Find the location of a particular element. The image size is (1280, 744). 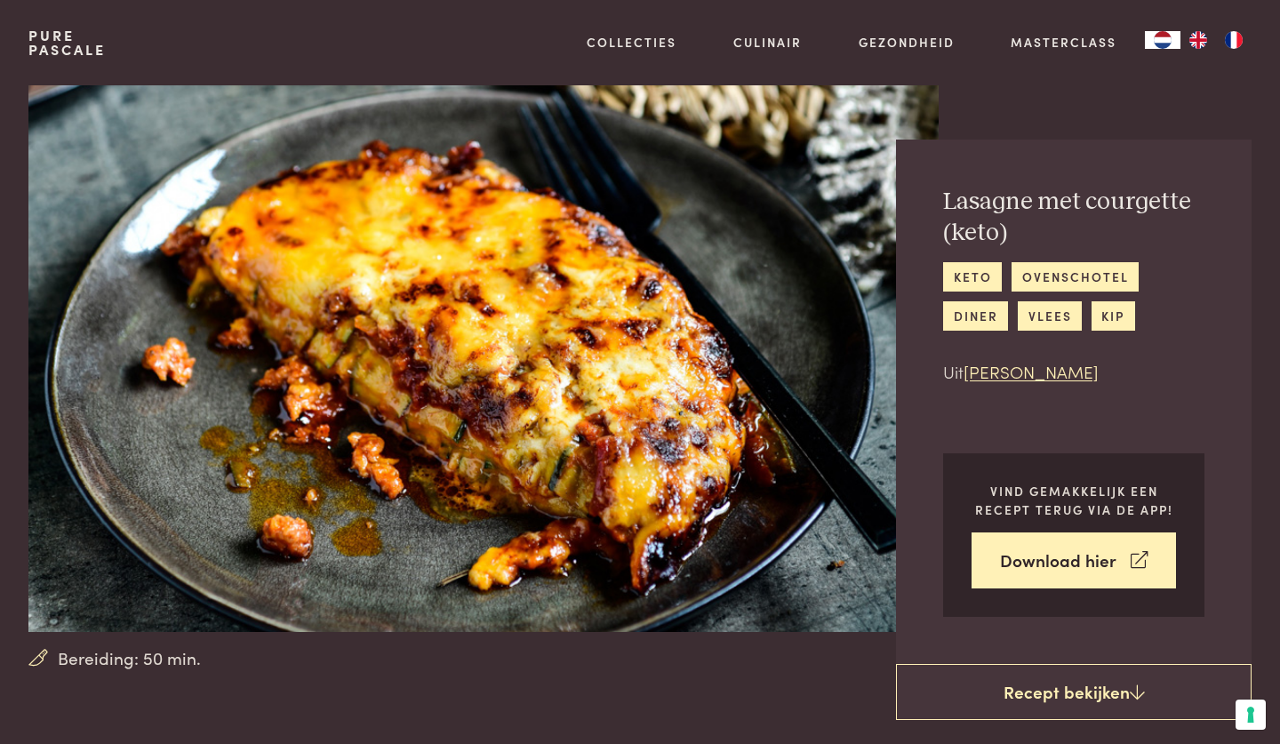

a: ovenschotel is located at coordinates (1075, 276).